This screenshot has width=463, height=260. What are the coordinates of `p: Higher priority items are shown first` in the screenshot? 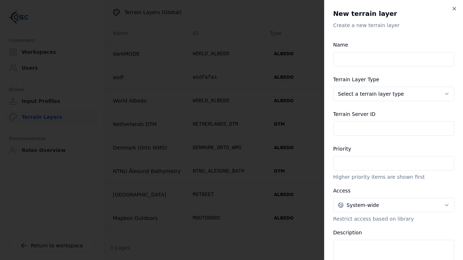 It's located at (394, 177).